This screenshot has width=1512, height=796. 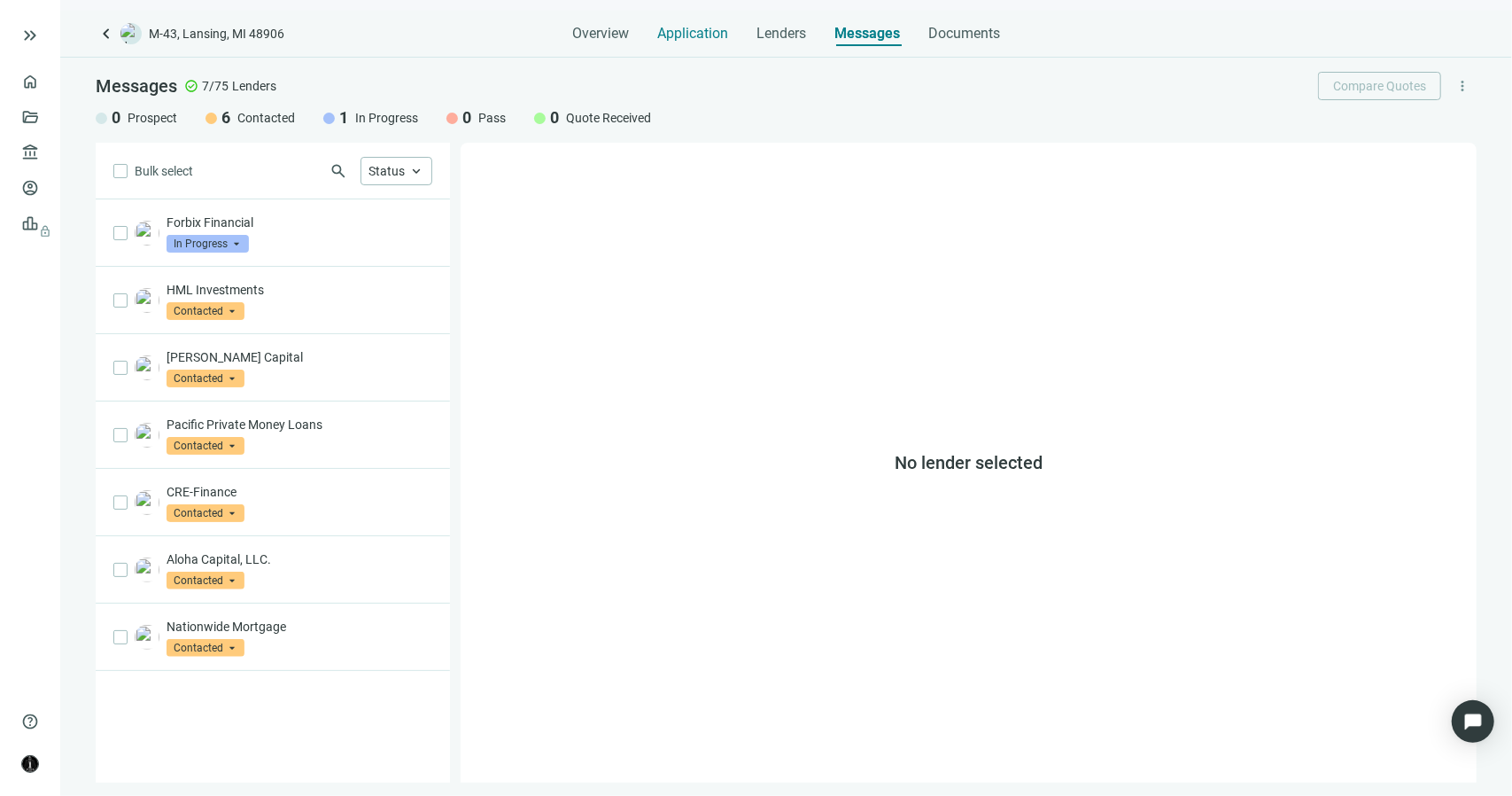 What do you see at coordinates (300, 290) in the screenshot?
I see `p: HML Investments` at bounding box center [300, 290].